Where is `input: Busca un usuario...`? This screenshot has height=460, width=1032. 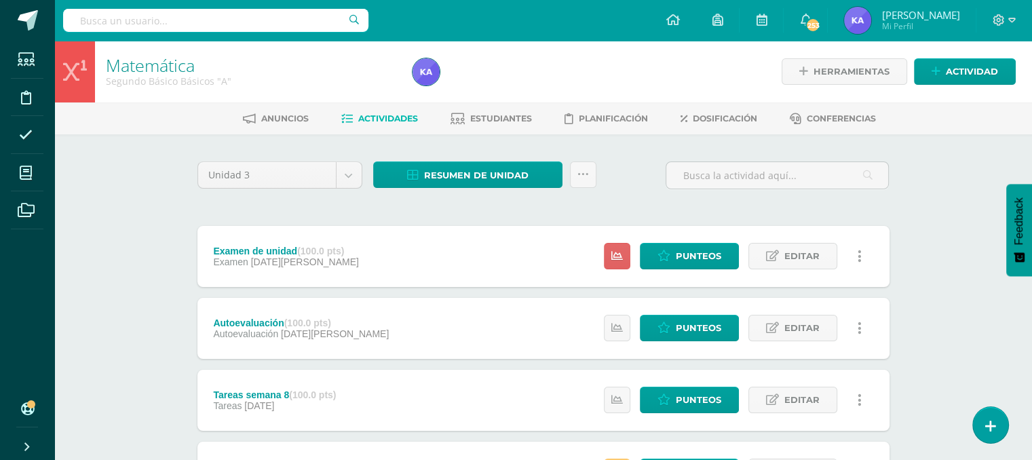 input: Busca un usuario... is located at coordinates (216, 20).